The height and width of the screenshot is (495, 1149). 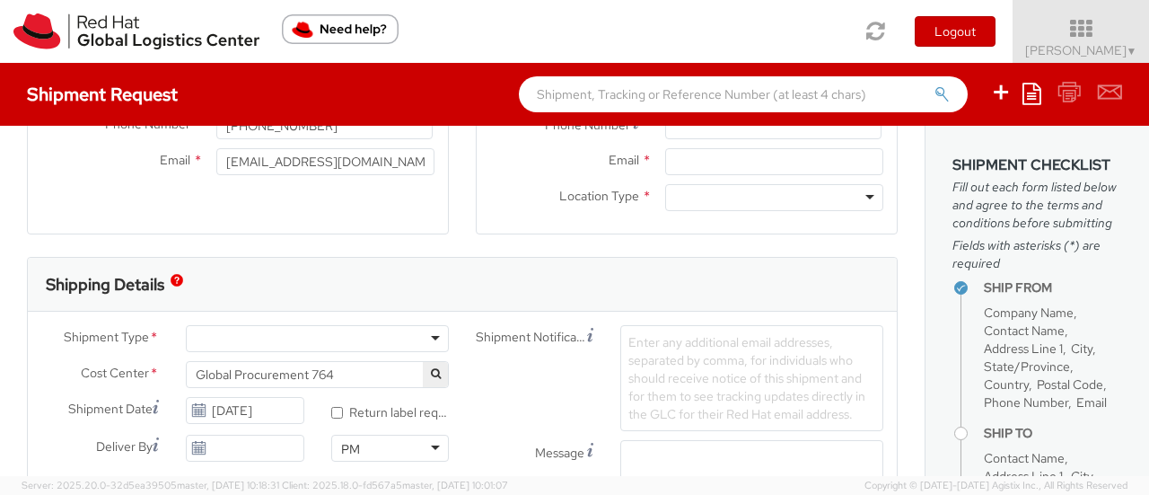 What do you see at coordinates (337, 412) in the screenshot?
I see `input: Return label required` at bounding box center [337, 412].